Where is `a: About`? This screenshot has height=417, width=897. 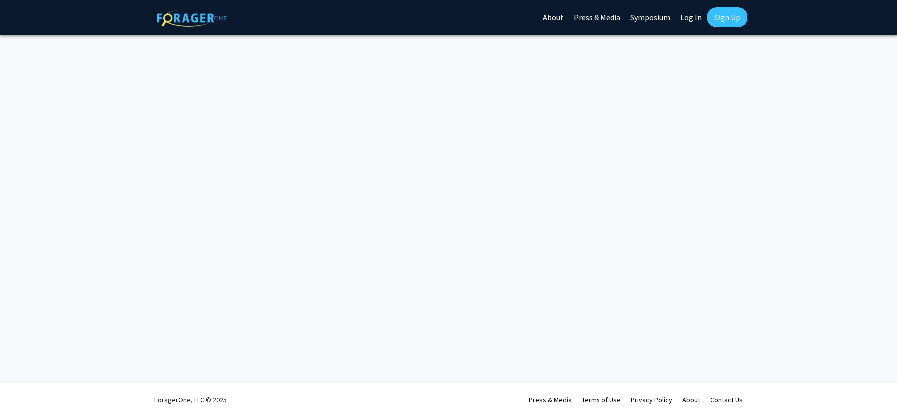 a: About is located at coordinates (691, 400).